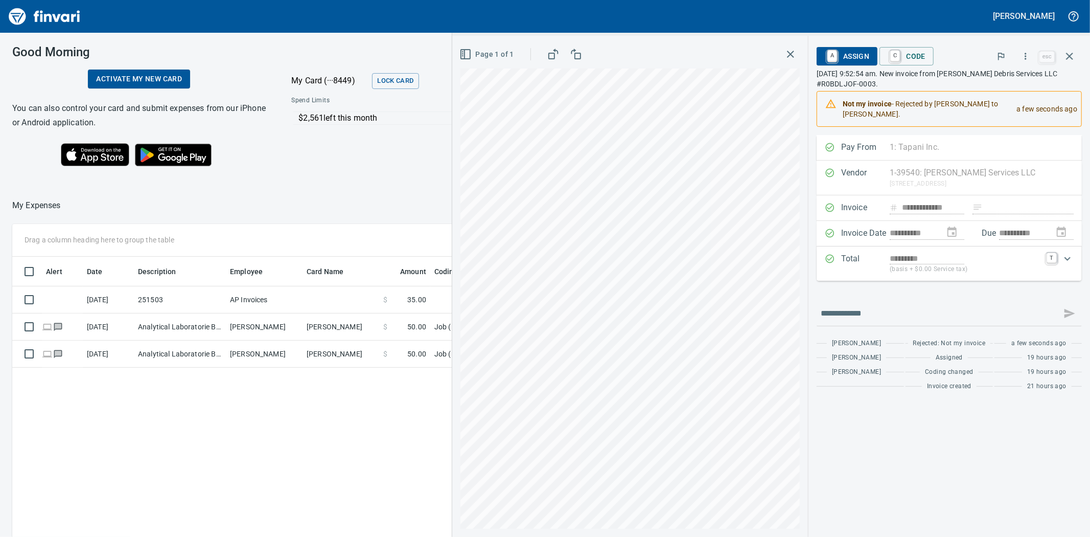 Image resolution: width=1090 pixels, height=537 pixels. What do you see at coordinates (965, 269) in the screenshot?
I see `p: (basis + $0.00 Service tax)` at bounding box center [965, 269].